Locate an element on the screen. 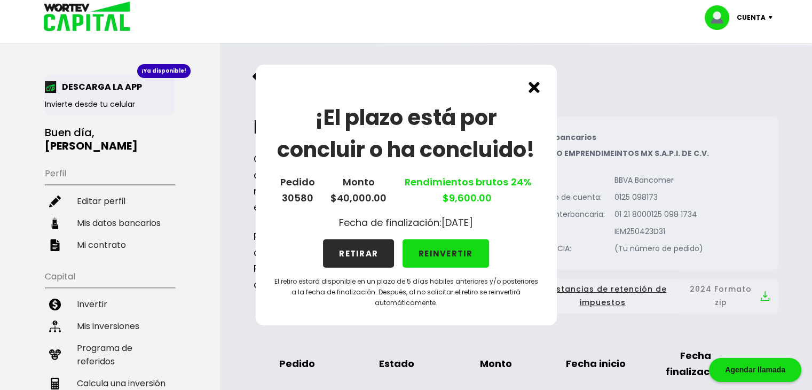  img: icon-down is located at coordinates (772, 18).